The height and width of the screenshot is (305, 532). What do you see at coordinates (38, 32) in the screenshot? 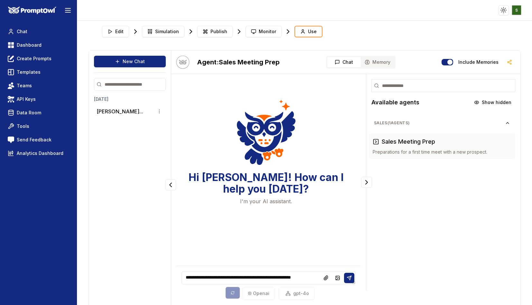
I see `a: Chat` at bounding box center [38, 32].